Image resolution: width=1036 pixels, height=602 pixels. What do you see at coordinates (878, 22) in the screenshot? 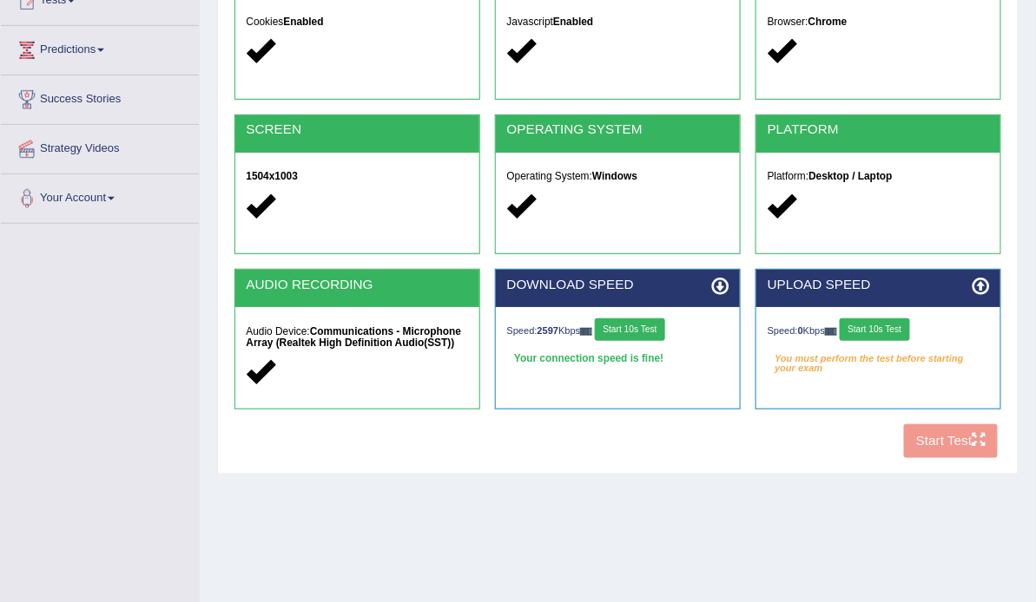
I see `h5: Browser:` at bounding box center [878, 22].